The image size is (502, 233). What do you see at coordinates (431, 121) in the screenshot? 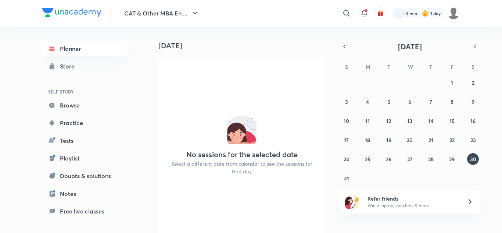
I see `abbr: August 14, 2025` at bounding box center [431, 121].